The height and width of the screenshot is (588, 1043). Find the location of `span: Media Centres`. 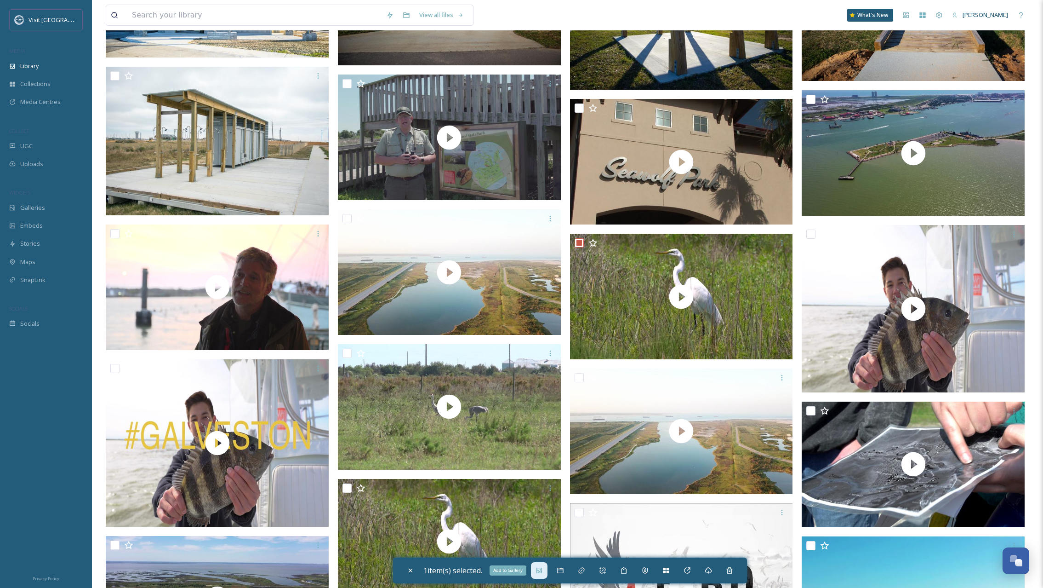

span: Media Centres is located at coordinates (40, 102).